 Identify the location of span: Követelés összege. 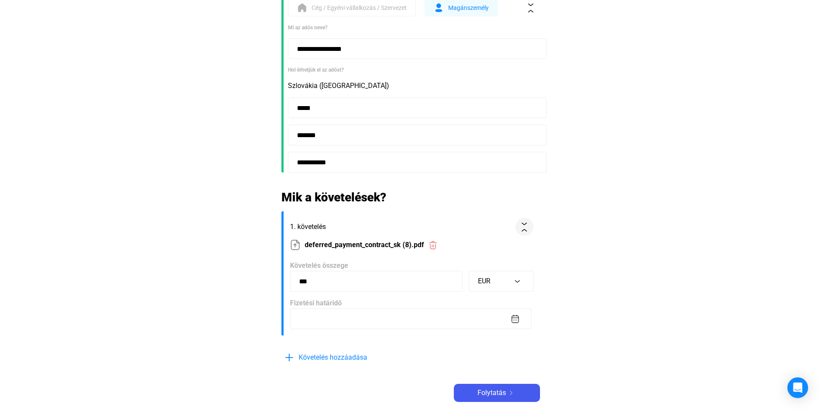
(319, 265).